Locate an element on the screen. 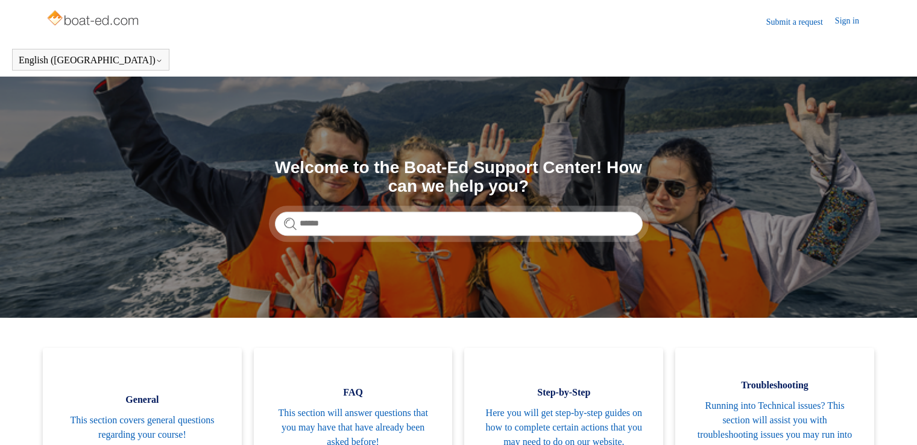 The image size is (917, 445). h1: Welcome to the Boat-Ed Support Center! How can we help you? is located at coordinates (459, 177).